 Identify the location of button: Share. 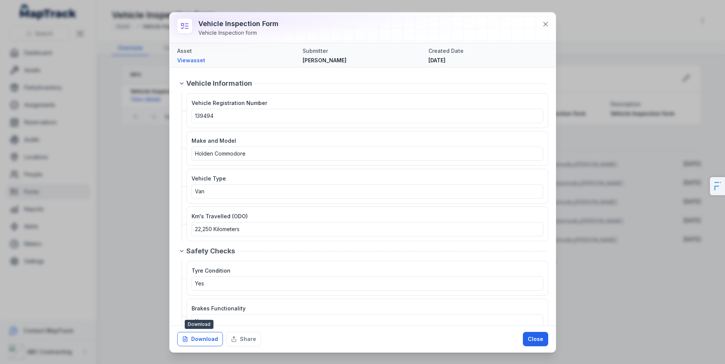
(243, 339).